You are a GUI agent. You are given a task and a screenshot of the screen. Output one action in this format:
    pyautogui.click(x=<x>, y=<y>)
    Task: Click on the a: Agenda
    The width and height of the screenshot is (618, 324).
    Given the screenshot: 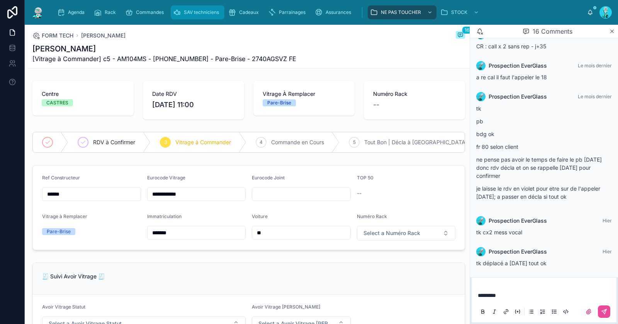 What is the action you would take?
    pyautogui.click(x=72, y=12)
    